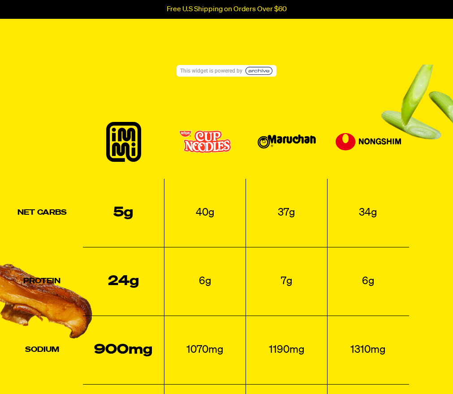 The image size is (453, 394). Describe the element at coordinates (369, 213) in the screenshot. I see `td: 34g` at that location.